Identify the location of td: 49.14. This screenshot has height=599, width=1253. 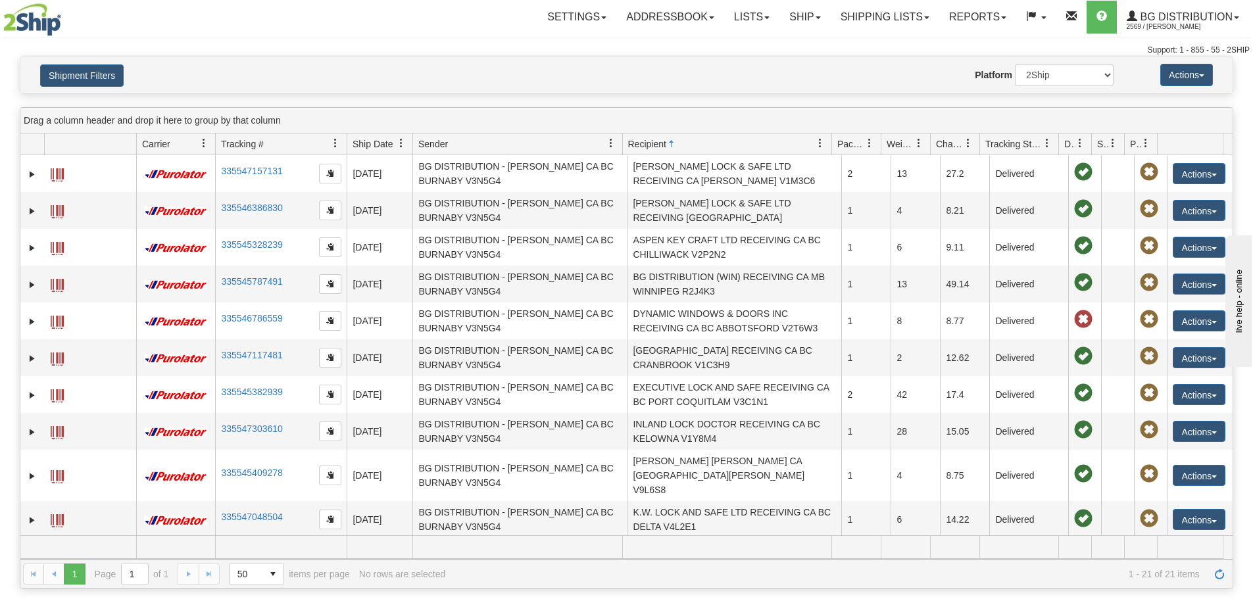
(965, 284).